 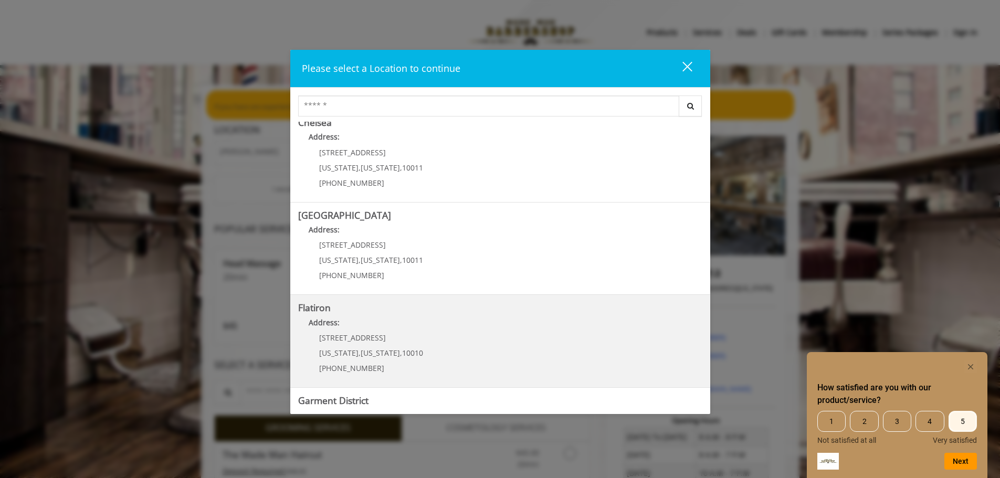 What do you see at coordinates (832, 422) in the screenshot?
I see `span: 1` at bounding box center [832, 422].